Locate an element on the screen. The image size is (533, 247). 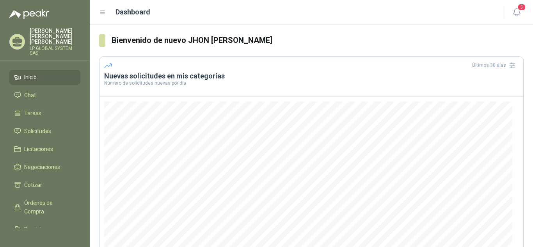
span: Negociaciones is located at coordinates (42, 167).